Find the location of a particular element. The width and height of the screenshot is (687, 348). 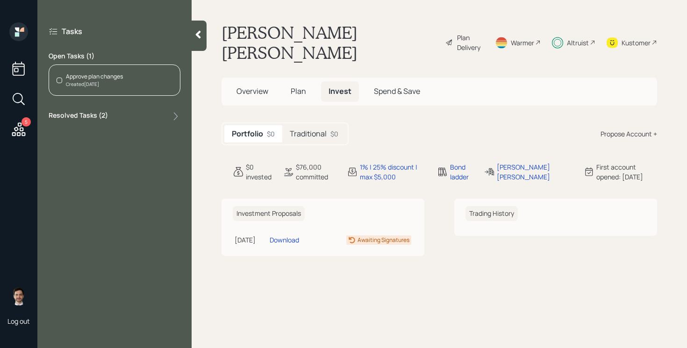

h6: Trading History is located at coordinates (492, 214).